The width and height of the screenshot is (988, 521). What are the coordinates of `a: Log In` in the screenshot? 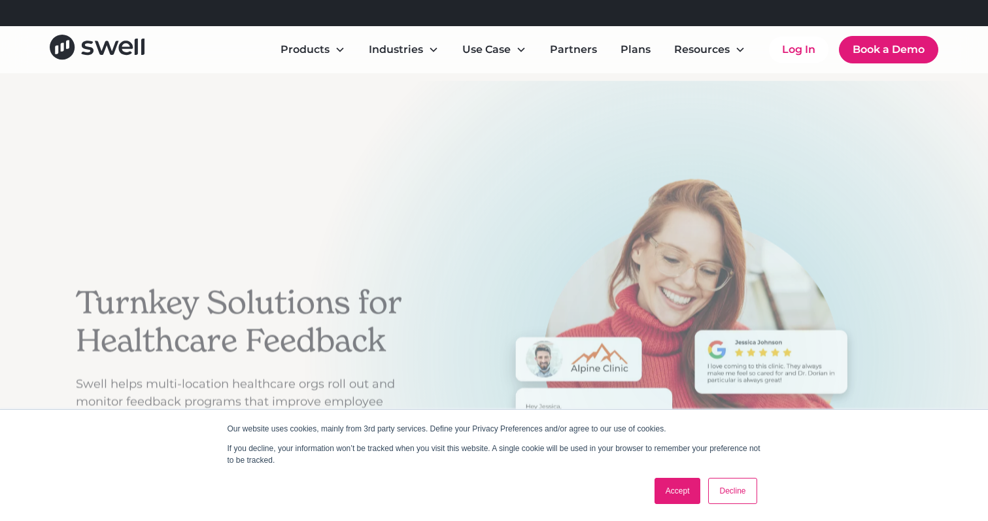 It's located at (798, 50).